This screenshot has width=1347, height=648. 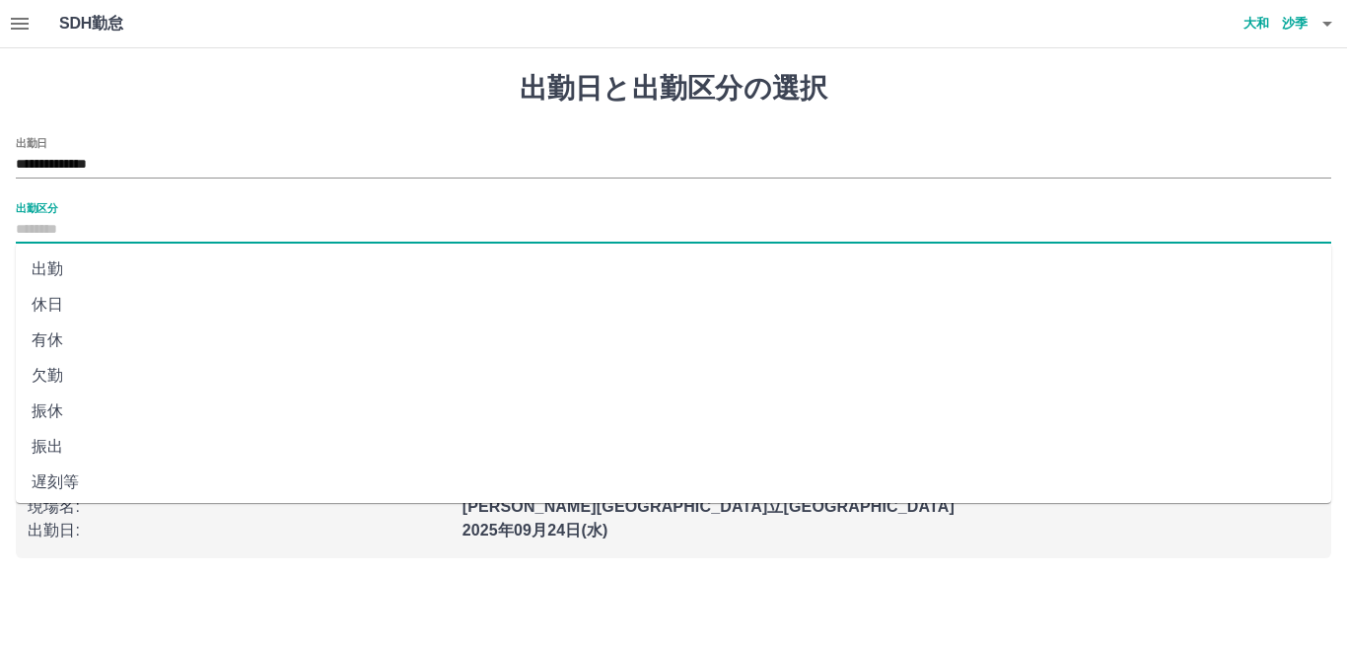 What do you see at coordinates (673, 89) in the screenshot?
I see `h1: 出勤日と出勤区分の選択` at bounding box center [673, 89].